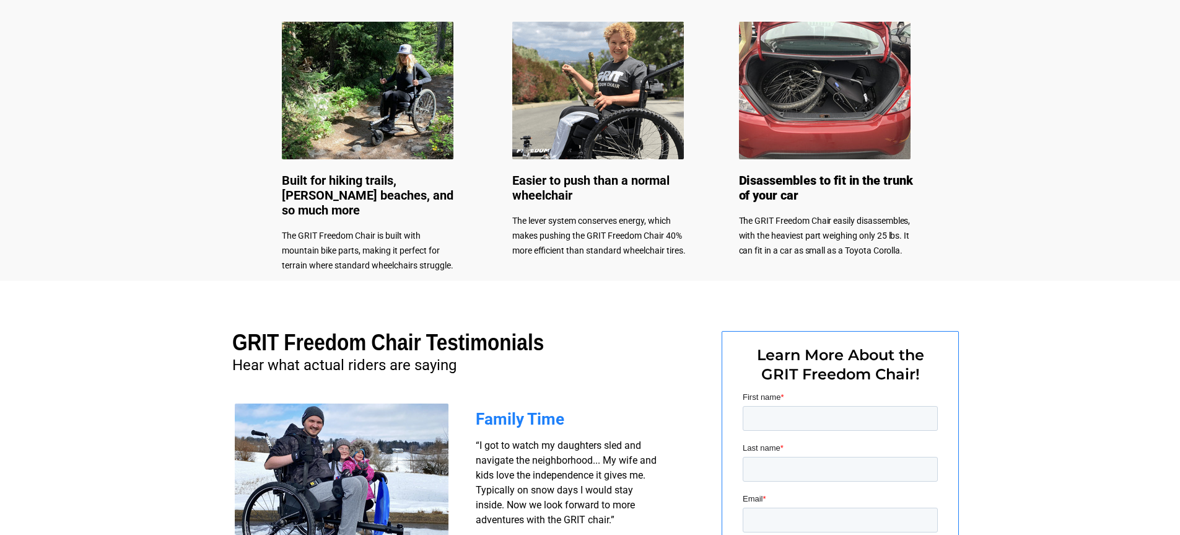 This screenshot has height=535, width=1180. What do you see at coordinates (97, 311) in the screenshot?
I see `input: Get more information` at bounding box center [97, 311].